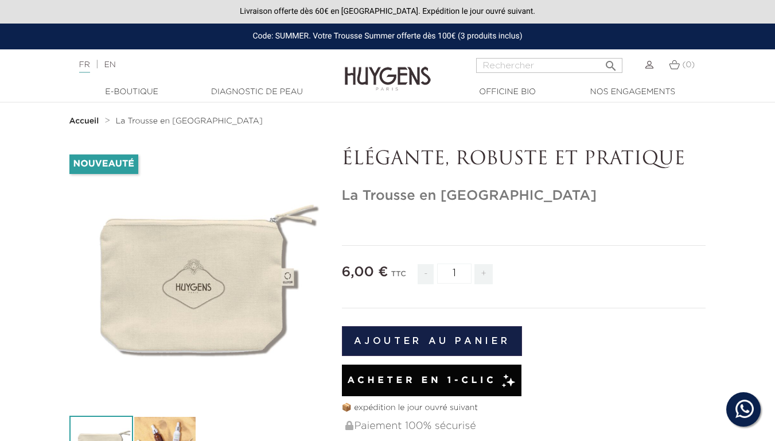 Image resolution: width=775 pixels, height=441 pixels. Describe the element at coordinates (86, 121) in the screenshot. I see `a: Accueil` at that location.